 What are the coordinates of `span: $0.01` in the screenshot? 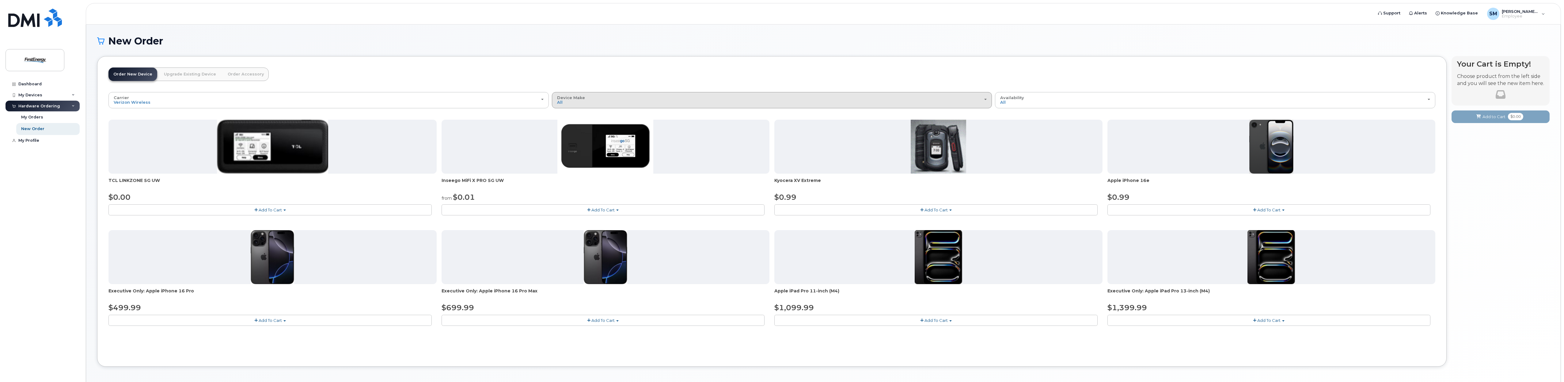 It's located at (464, 197).